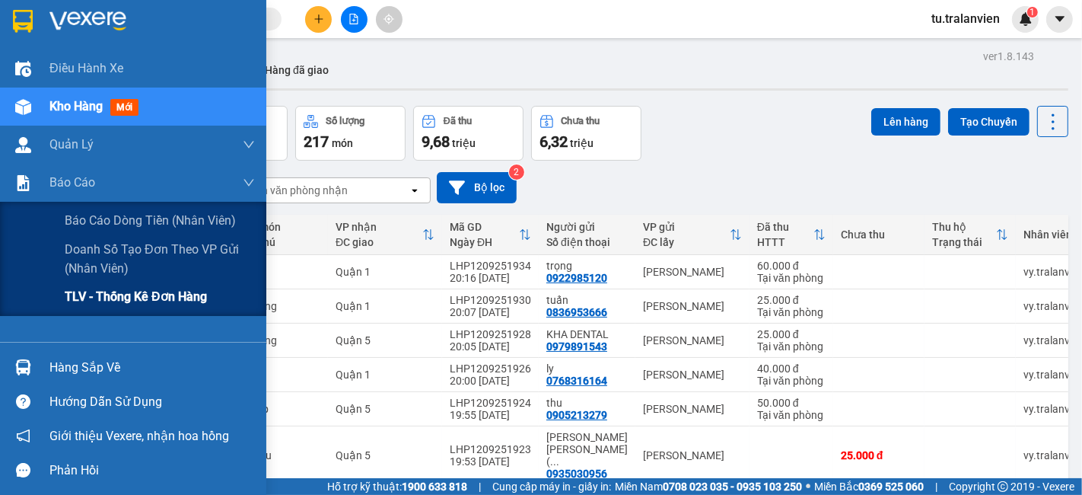 The height and width of the screenshot is (495, 1082). I want to click on img: solution-icon, so click(23, 183).